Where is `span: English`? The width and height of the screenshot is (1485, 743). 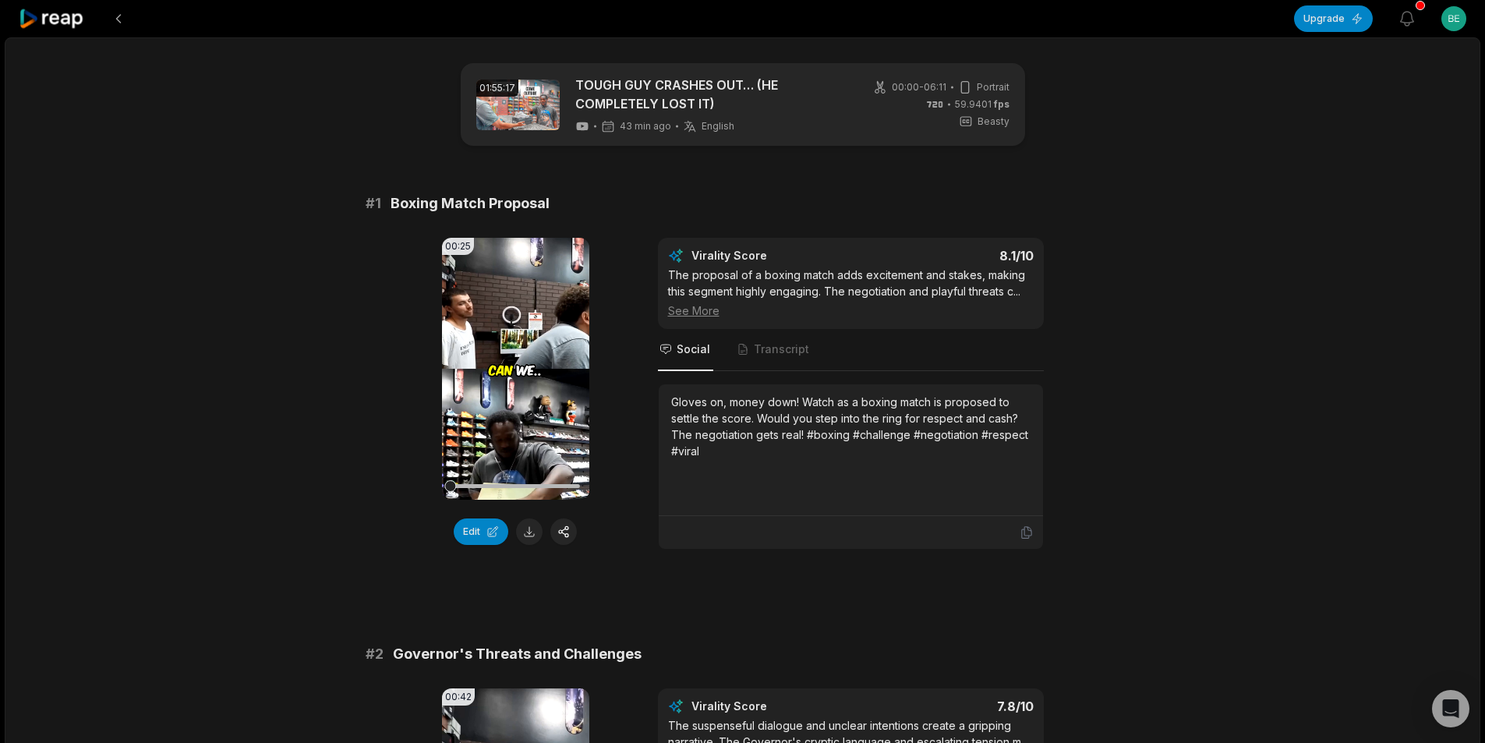 span: English is located at coordinates (718, 126).